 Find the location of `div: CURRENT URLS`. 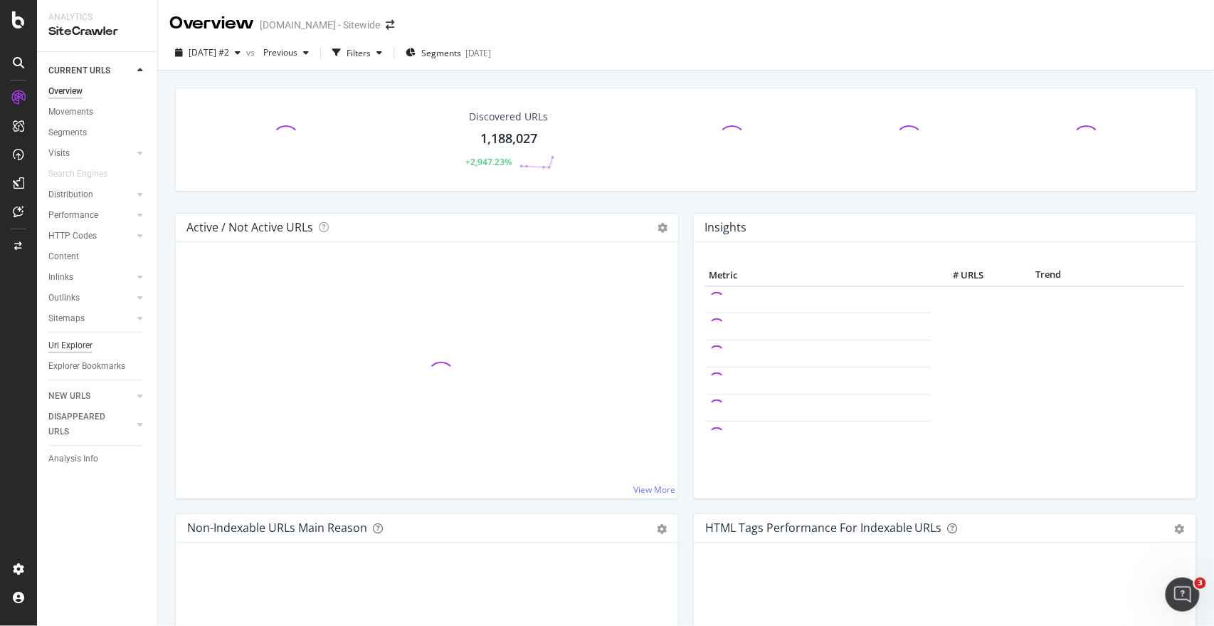

div: CURRENT URLS is located at coordinates (79, 70).